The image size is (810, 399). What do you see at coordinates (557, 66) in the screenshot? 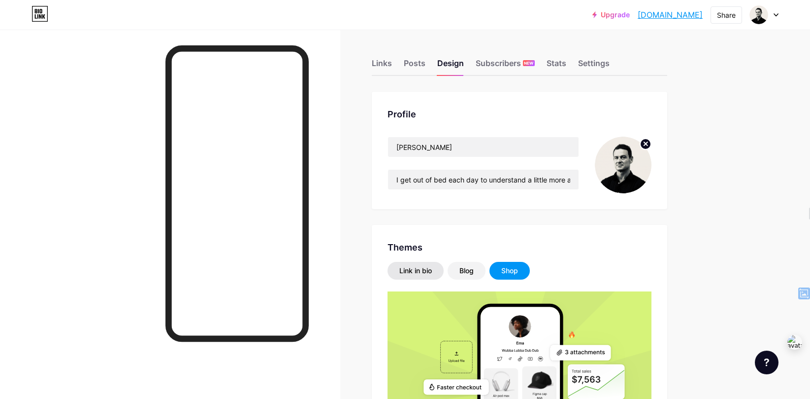
I see `div: Stats` at bounding box center [557, 66].